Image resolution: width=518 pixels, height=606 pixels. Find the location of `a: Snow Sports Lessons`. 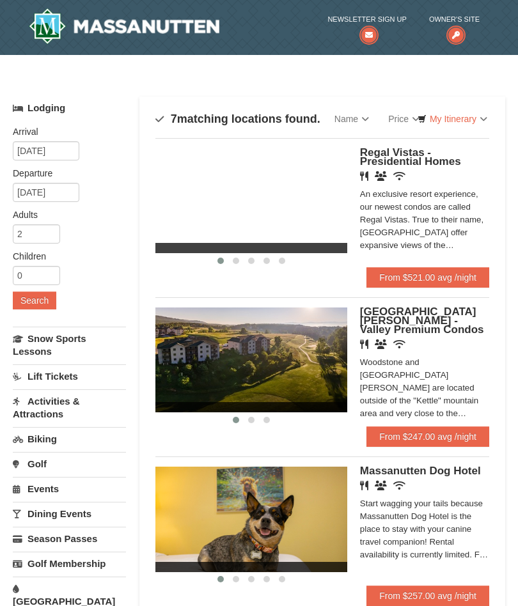

a: Snow Sports Lessons is located at coordinates (69, 344).